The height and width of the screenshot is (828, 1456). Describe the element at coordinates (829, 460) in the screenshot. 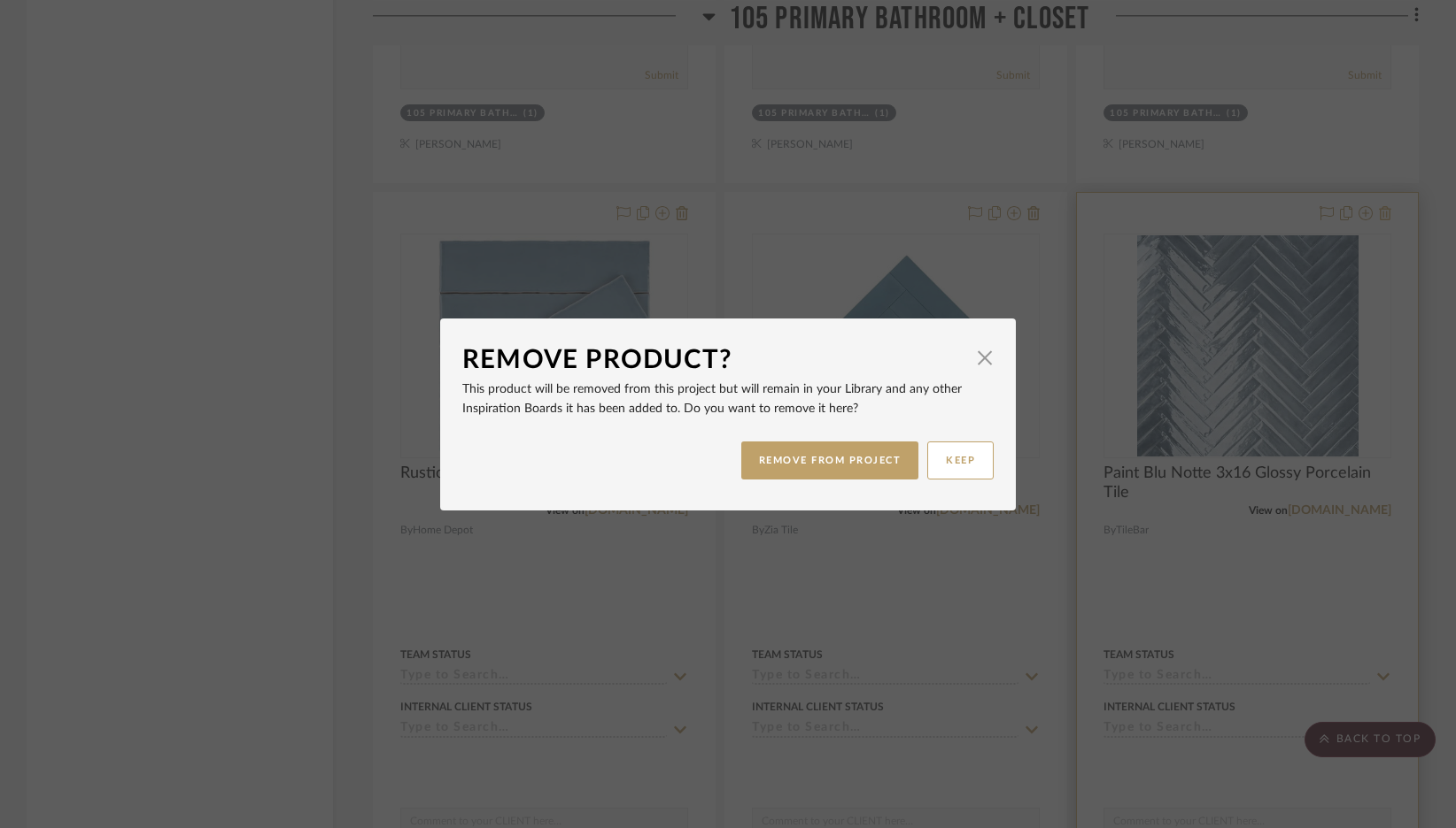

I see `button: REMOVE FROM PROJECT` at that location.